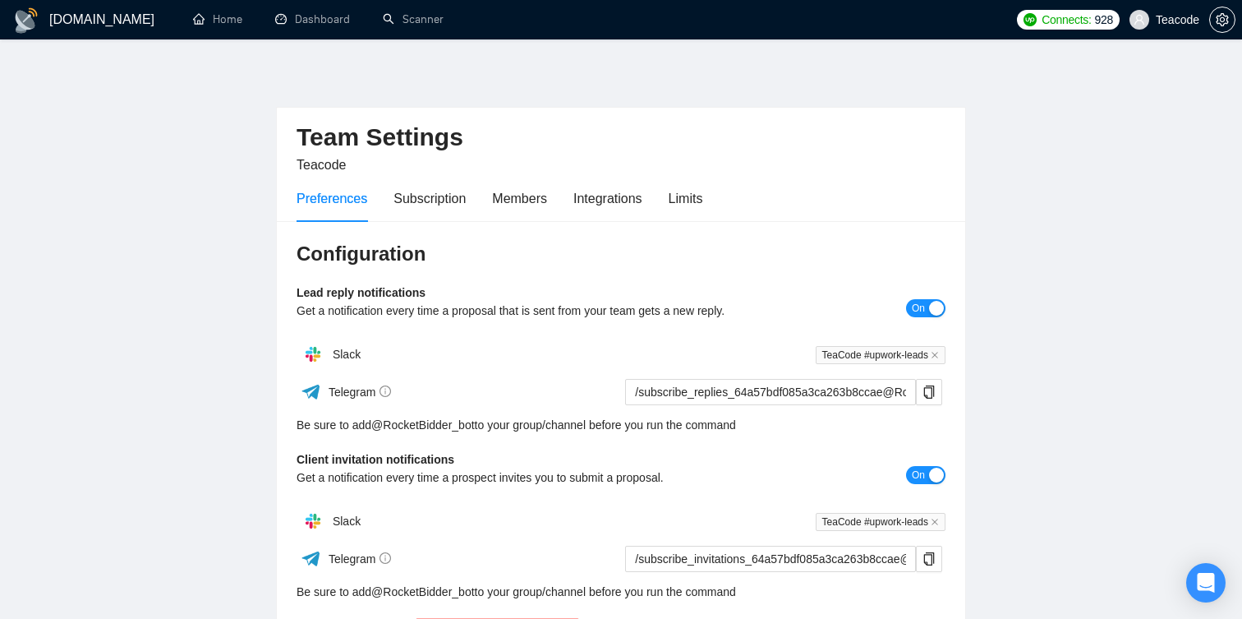  Describe the element at coordinates (1223, 20) in the screenshot. I see `a: setting` at that location.